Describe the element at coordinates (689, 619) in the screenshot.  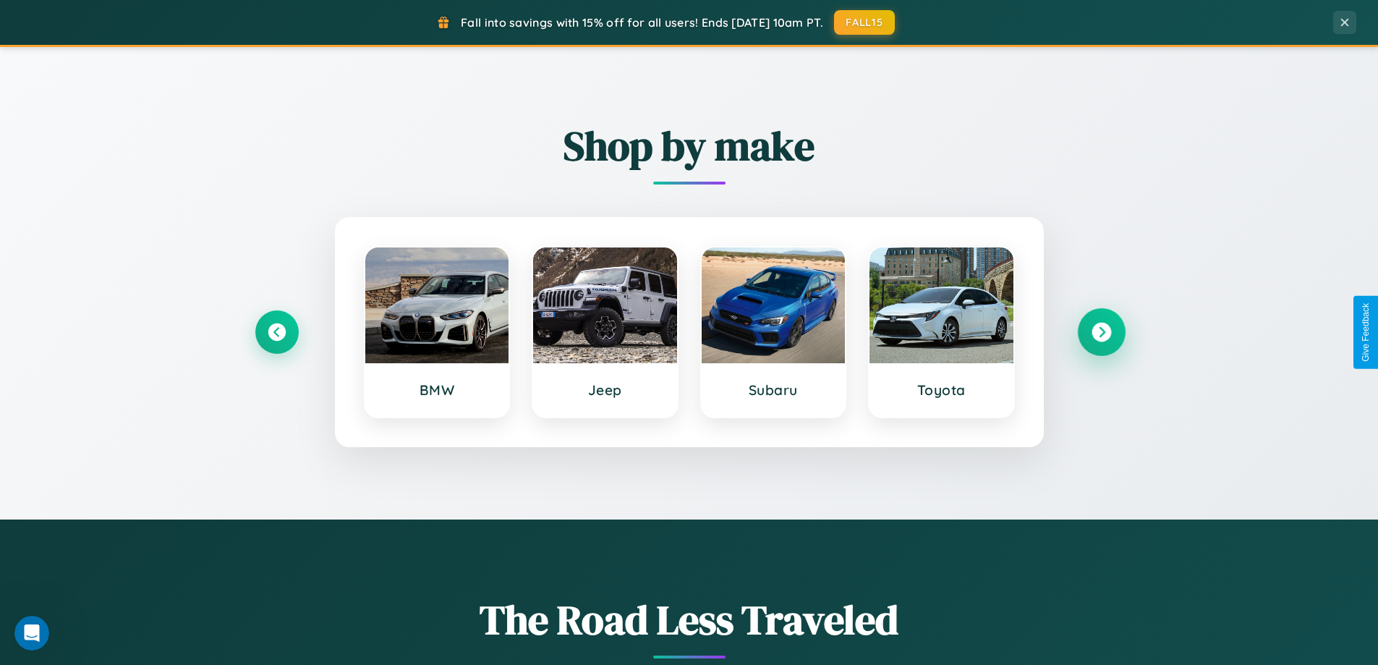
I see `h1: The Road Less Traveled` at that location.